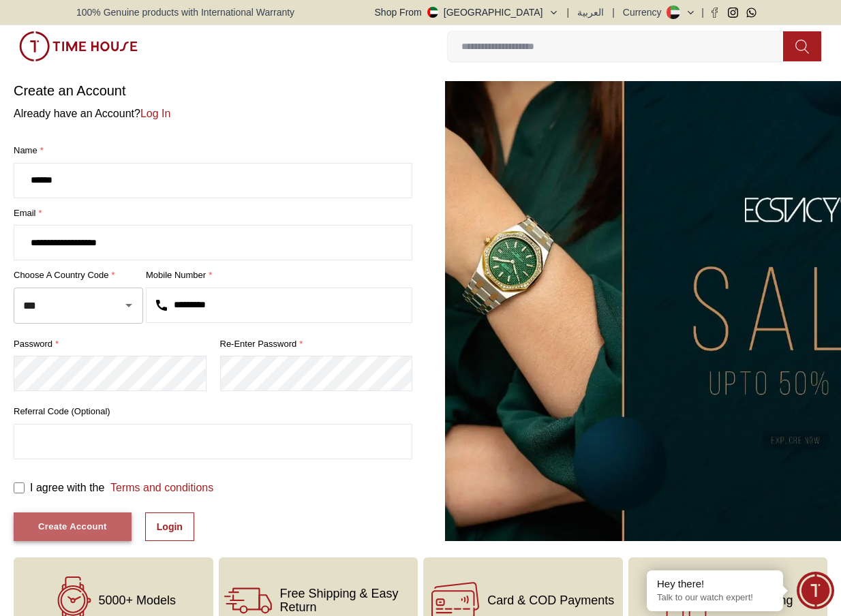 The height and width of the screenshot is (616, 841). I want to click on label: Choose a country code, so click(78, 275).